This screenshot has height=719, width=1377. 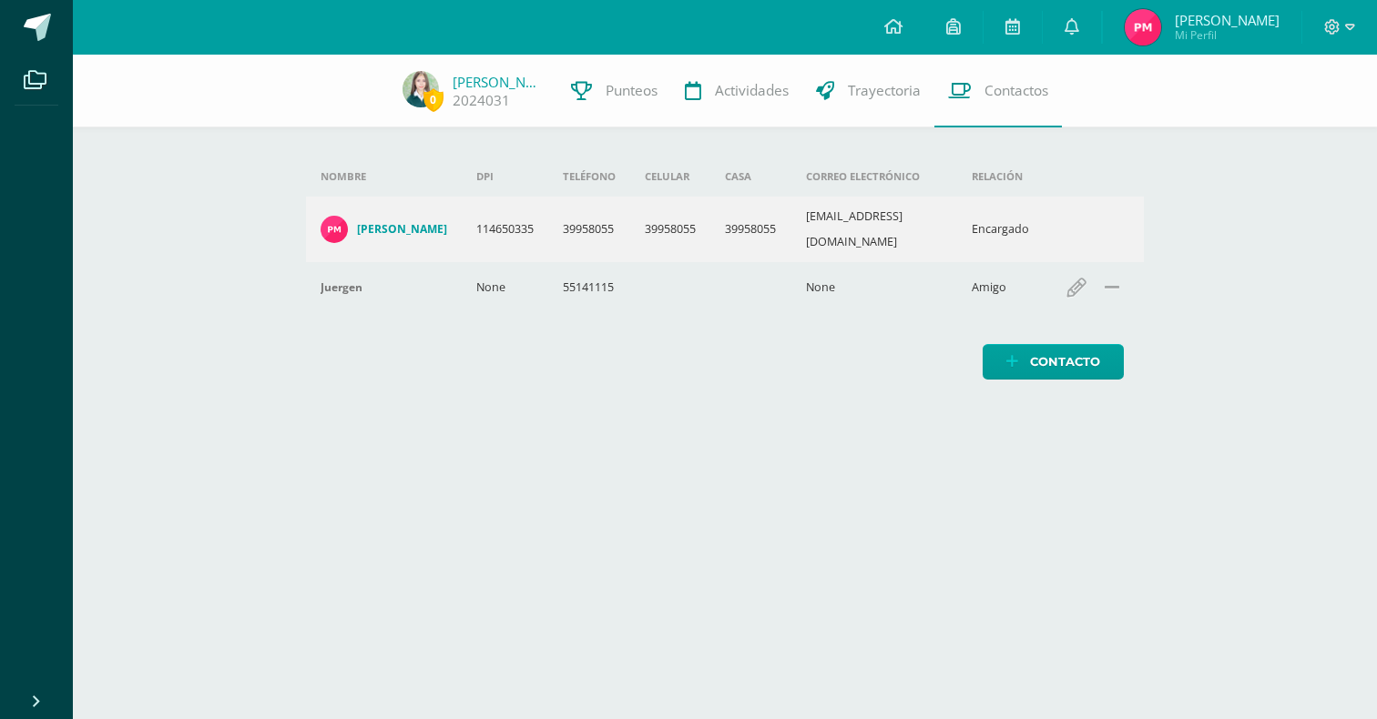 I want to click on h4: Juergen, so click(x=342, y=288).